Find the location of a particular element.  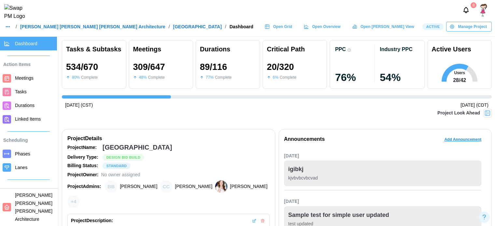

div: Billing Status: is located at coordinates (84, 166).